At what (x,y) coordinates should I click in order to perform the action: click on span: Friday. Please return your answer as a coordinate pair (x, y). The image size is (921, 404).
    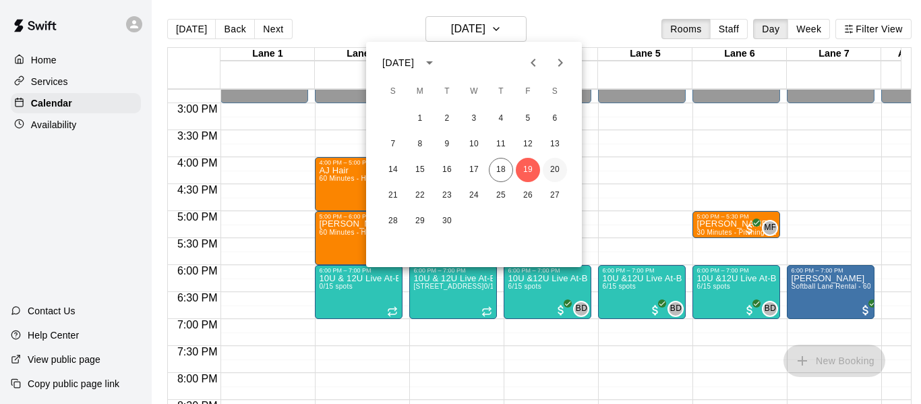
    Looking at the image, I should click on (528, 92).